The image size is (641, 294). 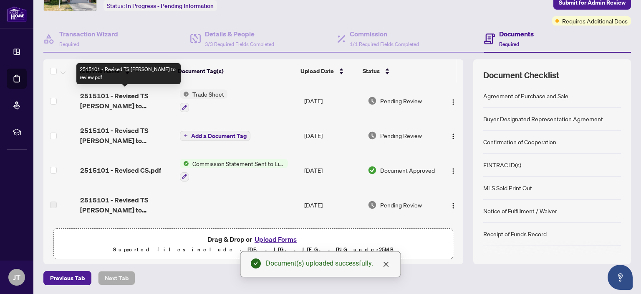 I want to click on th: Document Tag(s), so click(x=236, y=71).